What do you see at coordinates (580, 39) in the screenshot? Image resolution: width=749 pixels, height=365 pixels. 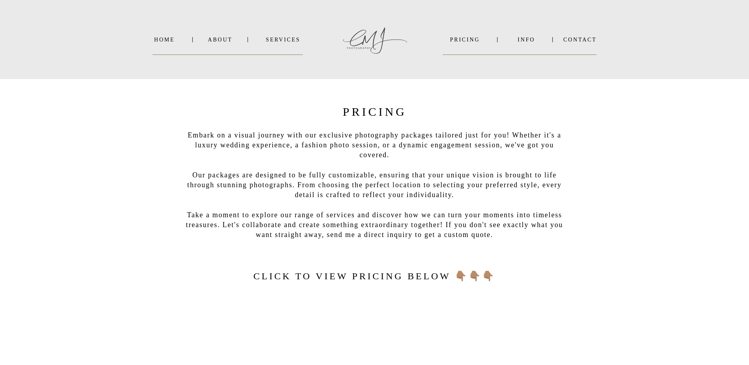 I see `nav: Contact` at bounding box center [580, 39].